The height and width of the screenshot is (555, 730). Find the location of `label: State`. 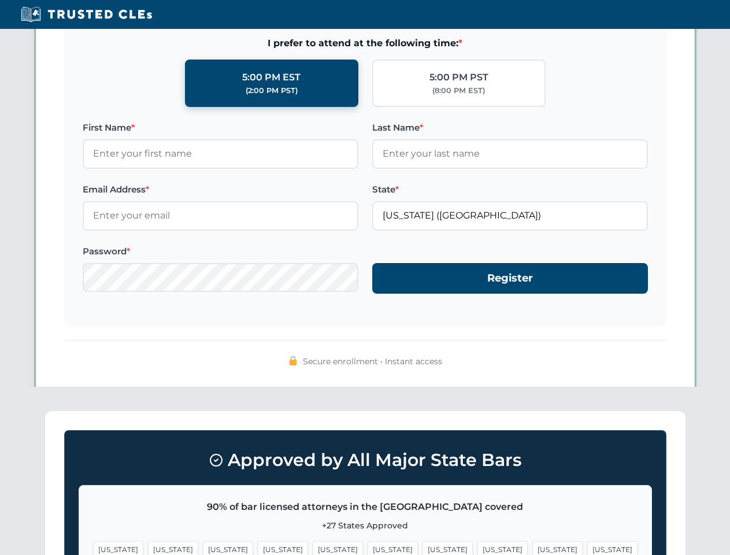

label: State is located at coordinates (510, 190).